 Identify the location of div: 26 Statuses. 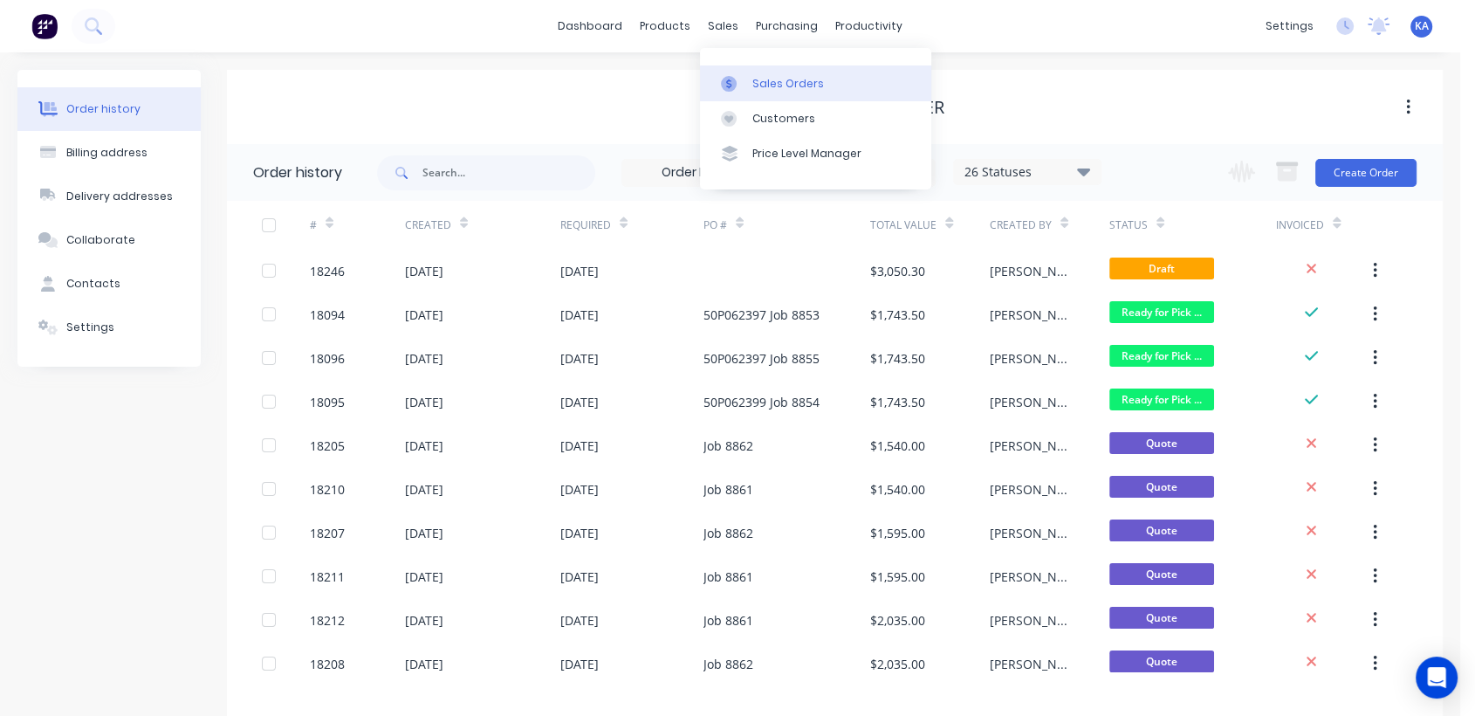
(1027, 172).